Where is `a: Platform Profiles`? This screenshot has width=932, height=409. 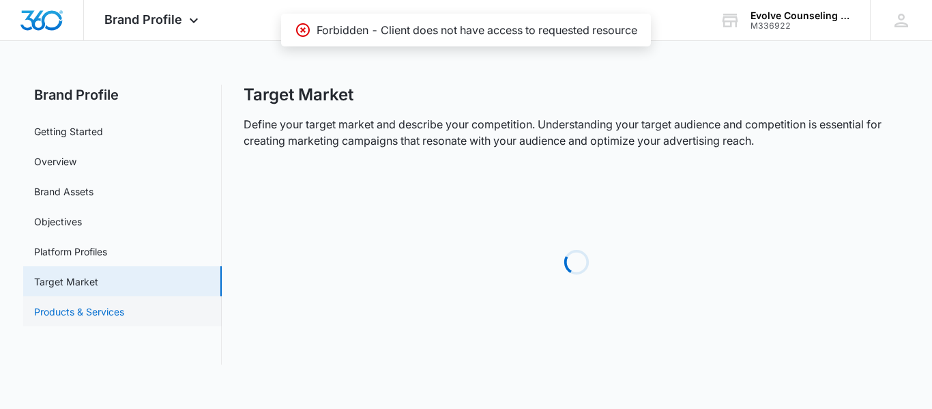
a: Platform Profiles is located at coordinates (70, 251).